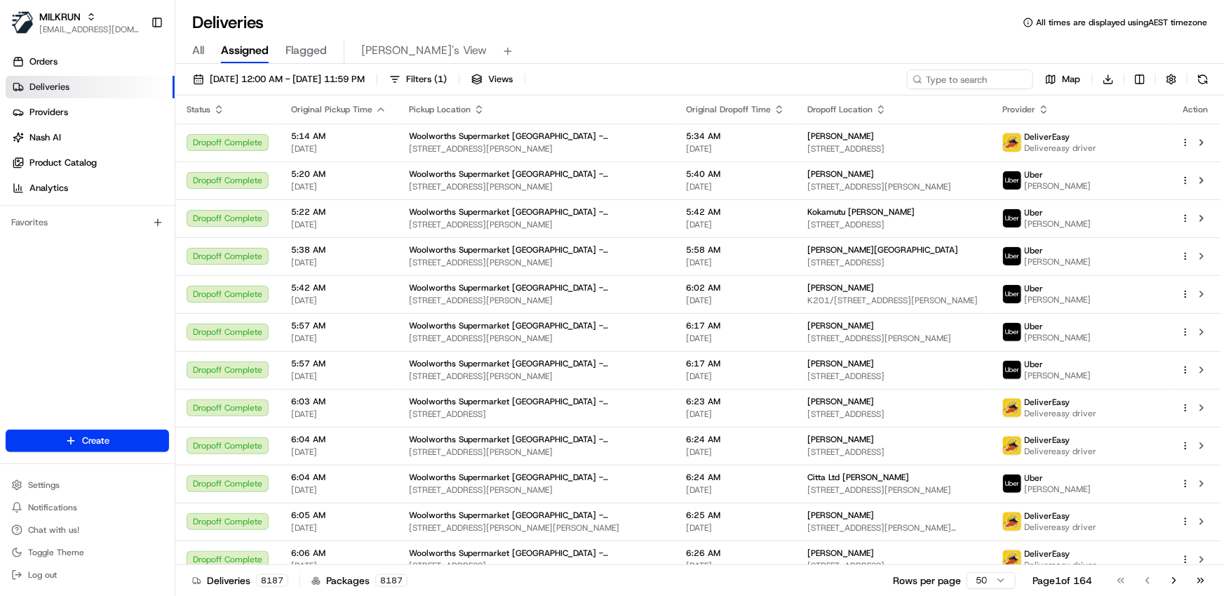 The height and width of the screenshot is (596, 1224). Describe the element at coordinates (135, 67) in the screenshot. I see `p: Welcome 👋` at that location.